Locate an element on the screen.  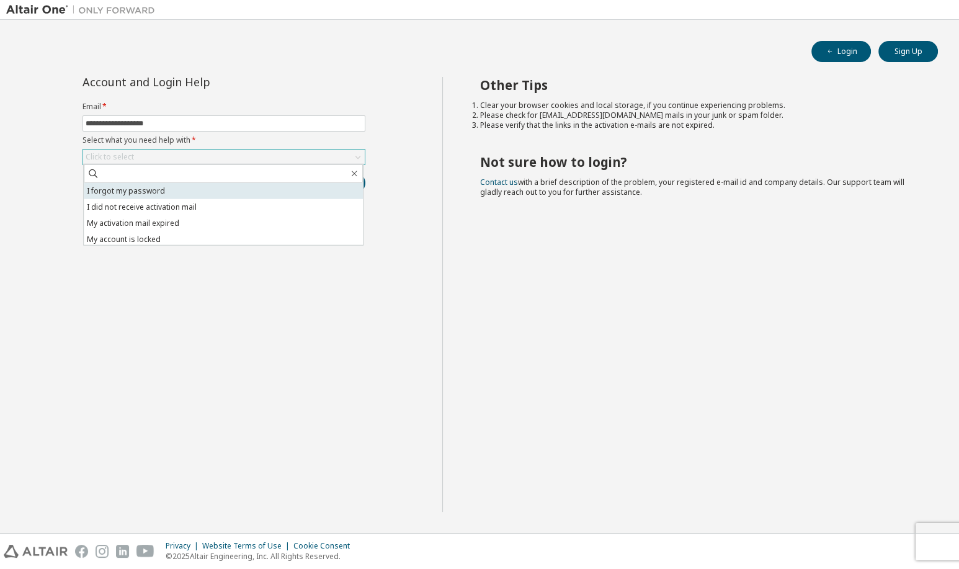
img: instagram.svg is located at coordinates (102, 551).